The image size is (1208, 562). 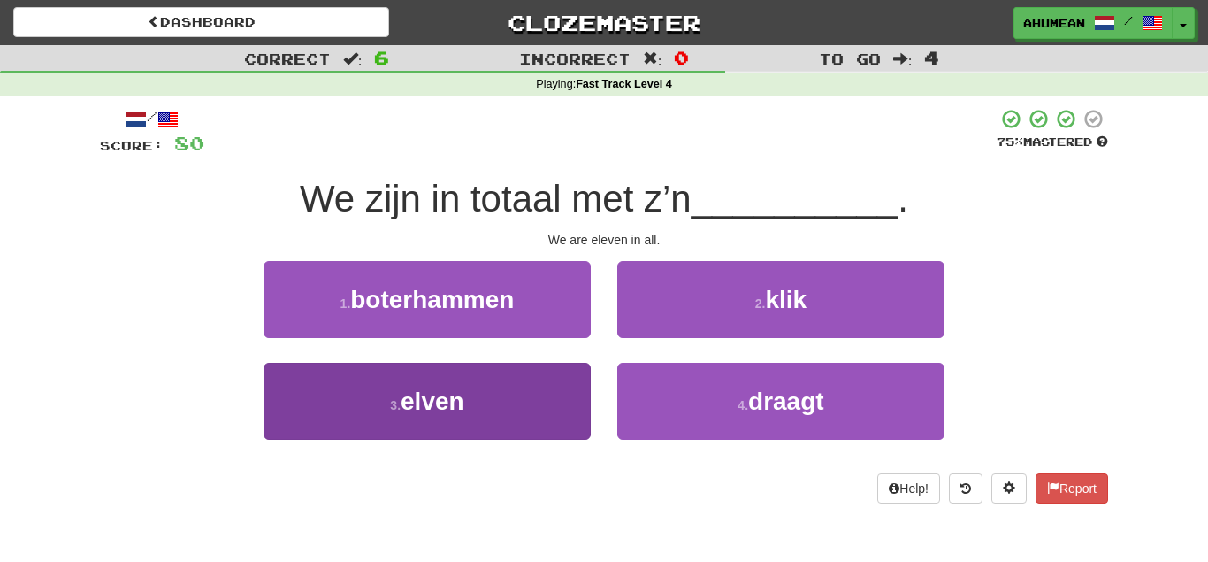 What do you see at coordinates (908, 488) in the screenshot?
I see `button: Help!` at bounding box center [908, 488].